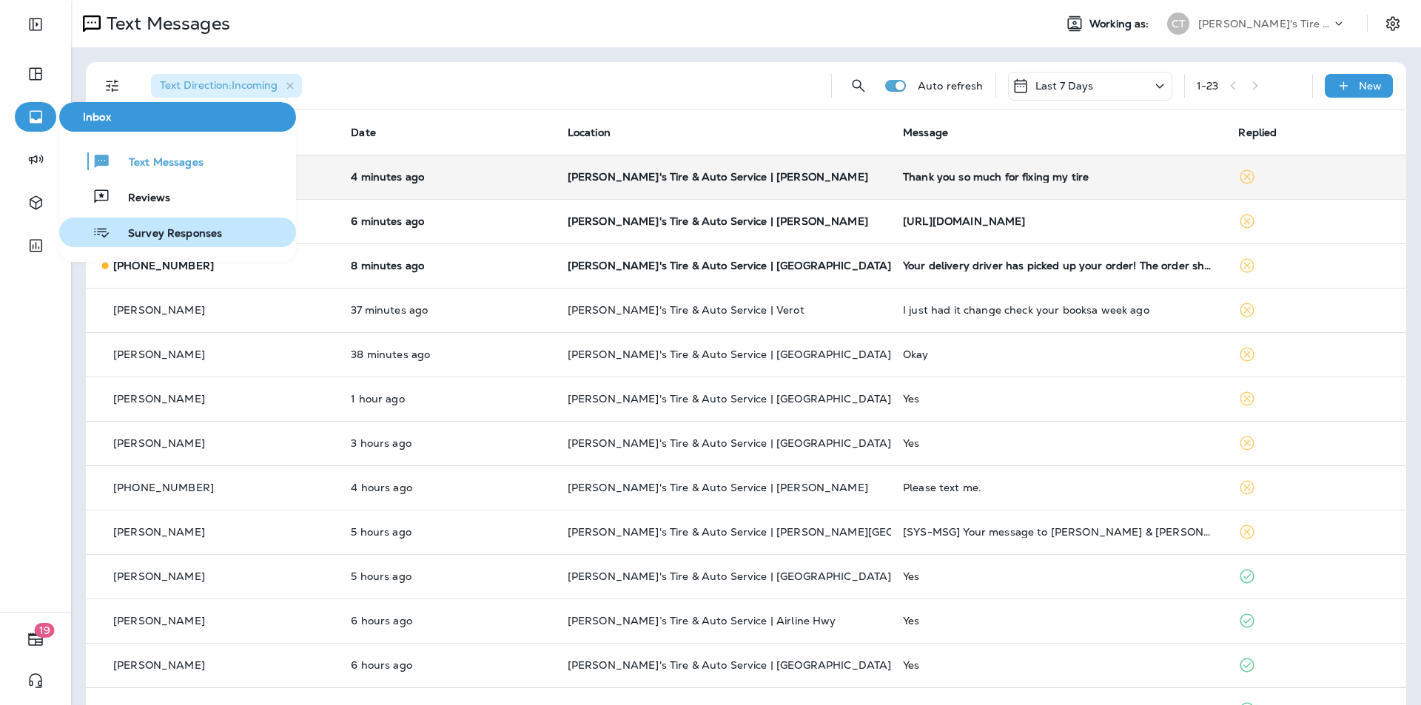  What do you see at coordinates (1058, 310) in the screenshot?
I see `div: I just had it change check your booksa week ago` at bounding box center [1058, 310].